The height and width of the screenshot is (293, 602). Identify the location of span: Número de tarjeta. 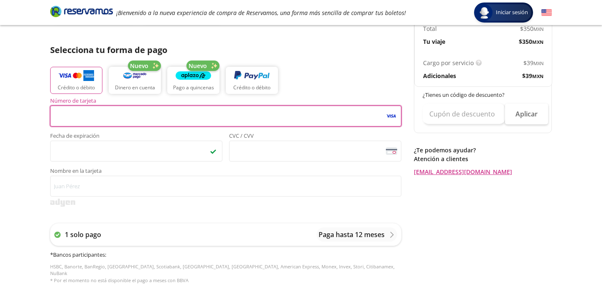
(226, 102).